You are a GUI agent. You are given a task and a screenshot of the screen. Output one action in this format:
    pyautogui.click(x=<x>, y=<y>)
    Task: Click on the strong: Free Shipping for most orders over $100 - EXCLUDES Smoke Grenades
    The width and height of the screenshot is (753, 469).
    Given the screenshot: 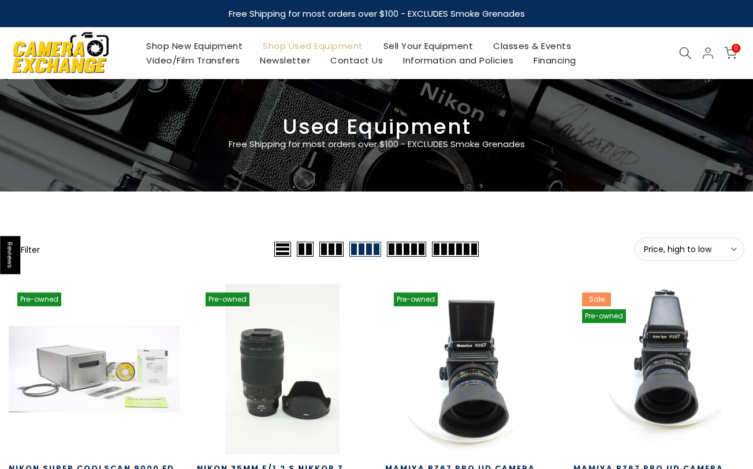 What is the action you would take?
    pyautogui.click(x=376, y=13)
    